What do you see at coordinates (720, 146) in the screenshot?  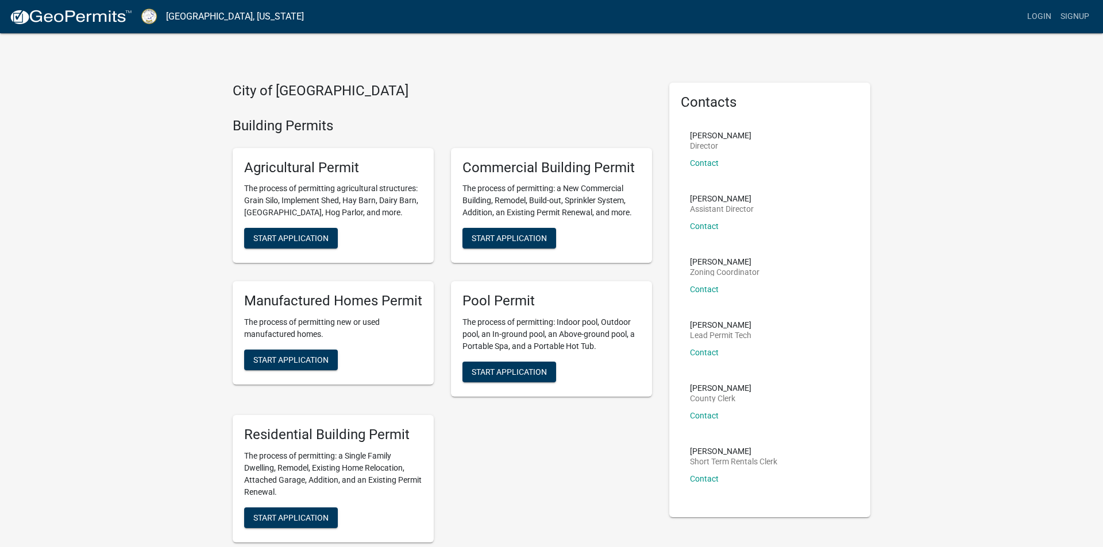 I see `p: Director` at bounding box center [720, 146].